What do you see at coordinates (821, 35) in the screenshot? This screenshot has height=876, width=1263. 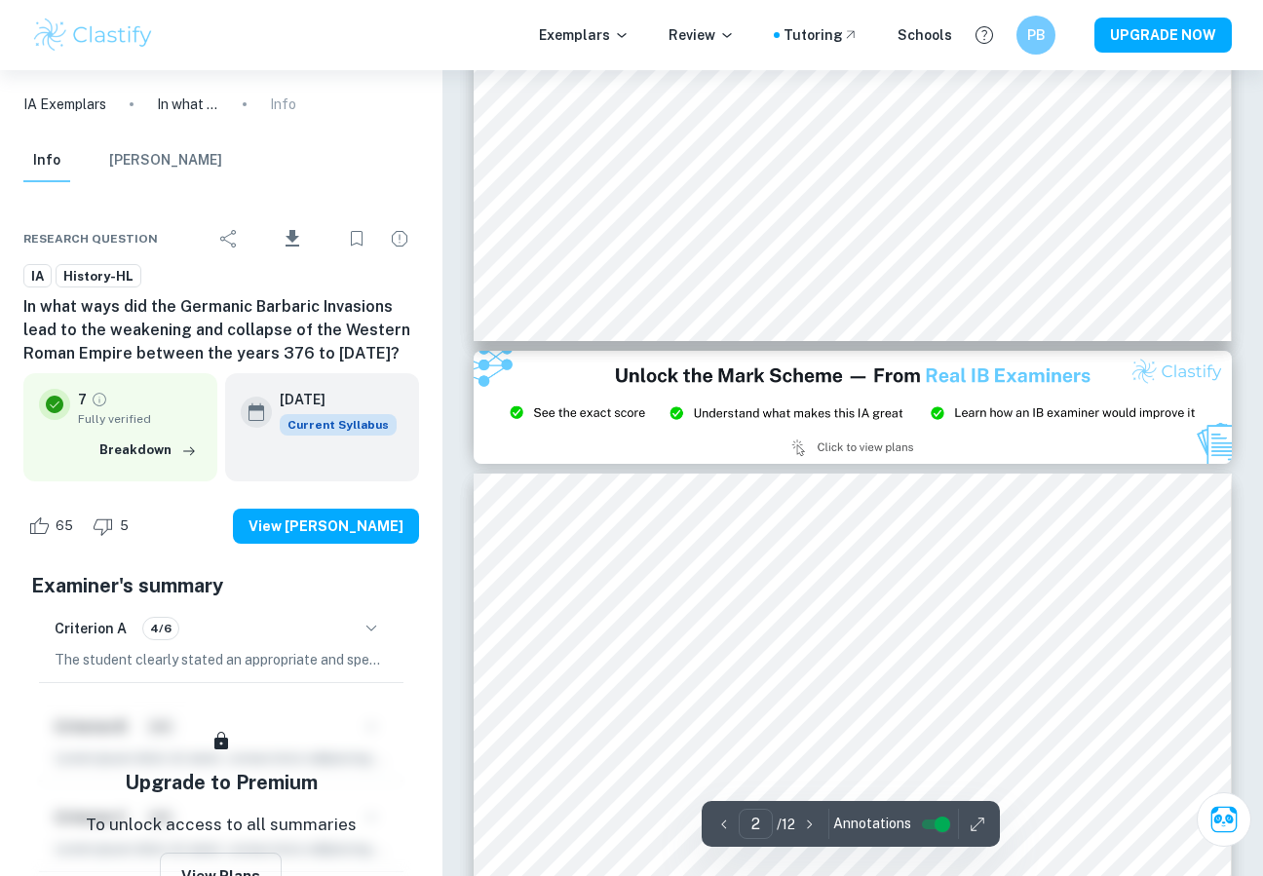 I see `a: Tutoring` at bounding box center [821, 35].